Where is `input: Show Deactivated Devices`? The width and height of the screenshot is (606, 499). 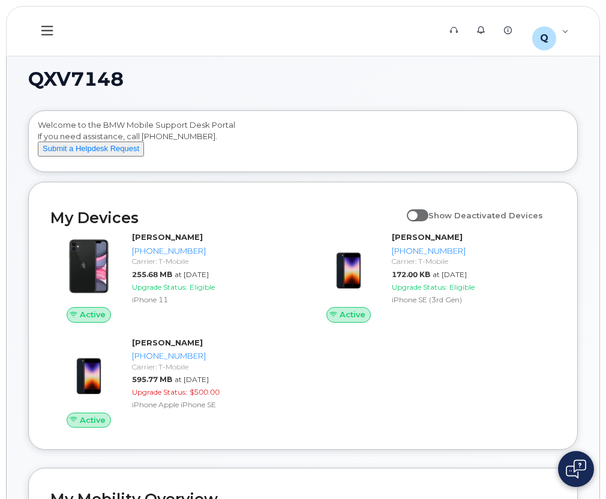
input: Show Deactivated Devices is located at coordinates (411, 209).